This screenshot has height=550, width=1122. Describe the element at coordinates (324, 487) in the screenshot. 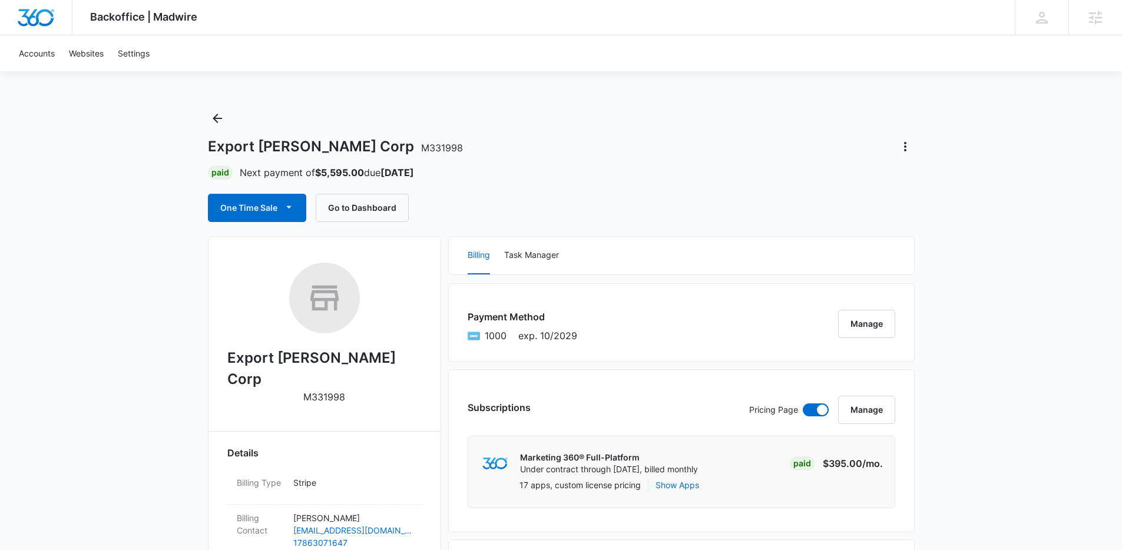

I see `div: Billing TypeStripe` at that location.